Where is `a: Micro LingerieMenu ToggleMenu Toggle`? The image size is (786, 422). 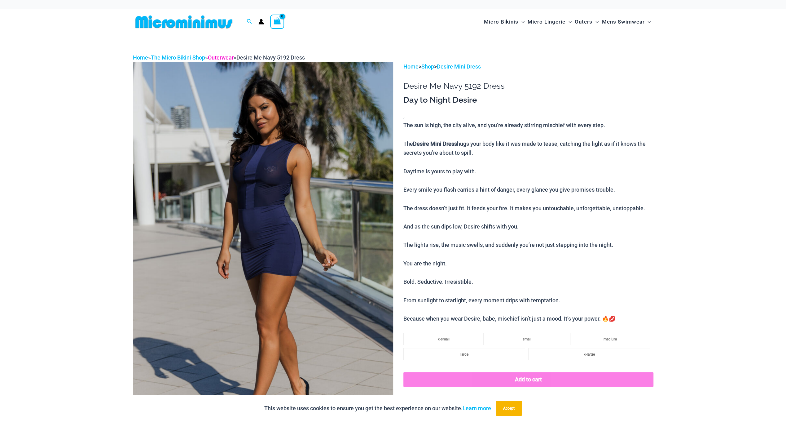 a: Micro LingerieMenu ToggleMenu Toggle is located at coordinates (550, 22).